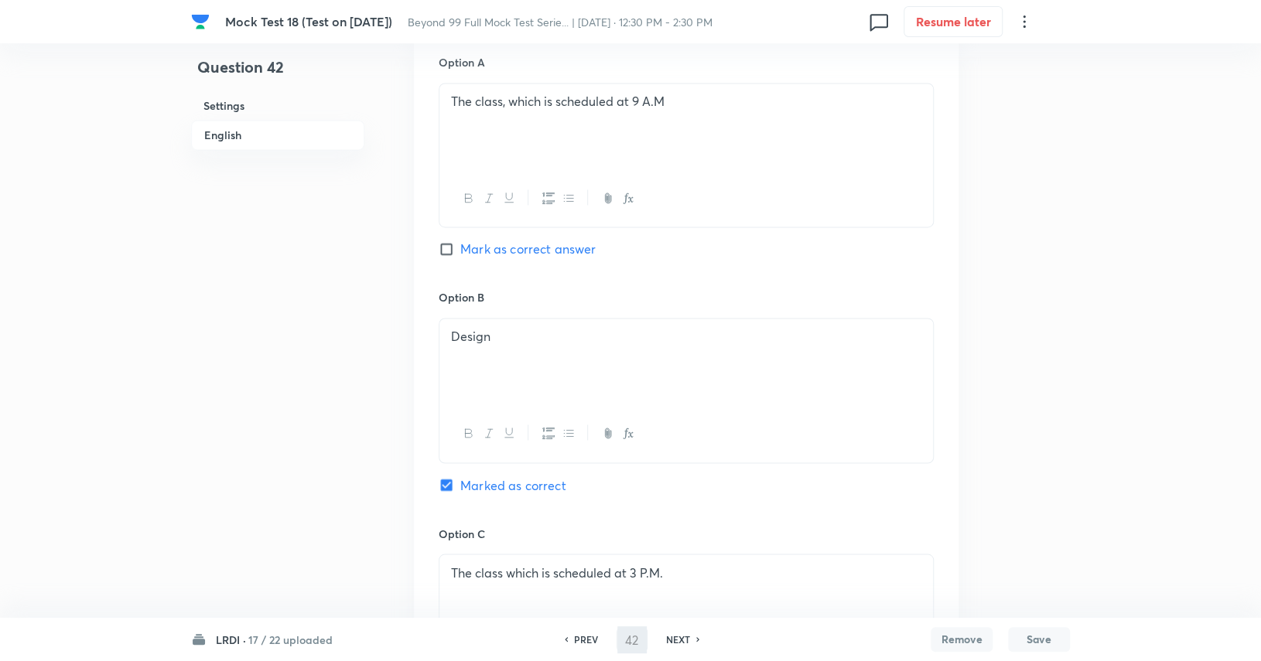  I want to click on button: Resume later, so click(953, 22).